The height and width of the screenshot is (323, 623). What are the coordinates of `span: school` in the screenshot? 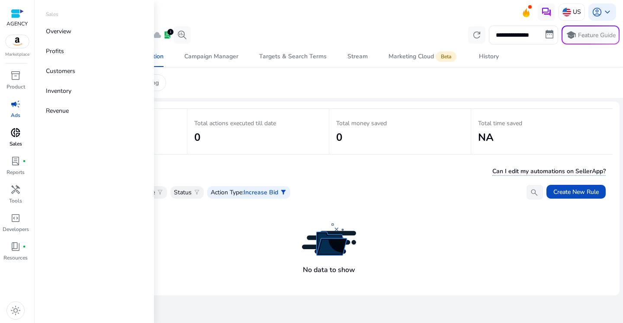 It's located at (571, 35).